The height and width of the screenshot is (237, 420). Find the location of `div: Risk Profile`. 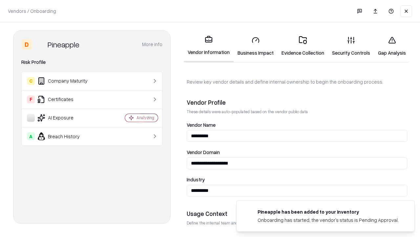

div: Risk Profile is located at coordinates (92, 62).